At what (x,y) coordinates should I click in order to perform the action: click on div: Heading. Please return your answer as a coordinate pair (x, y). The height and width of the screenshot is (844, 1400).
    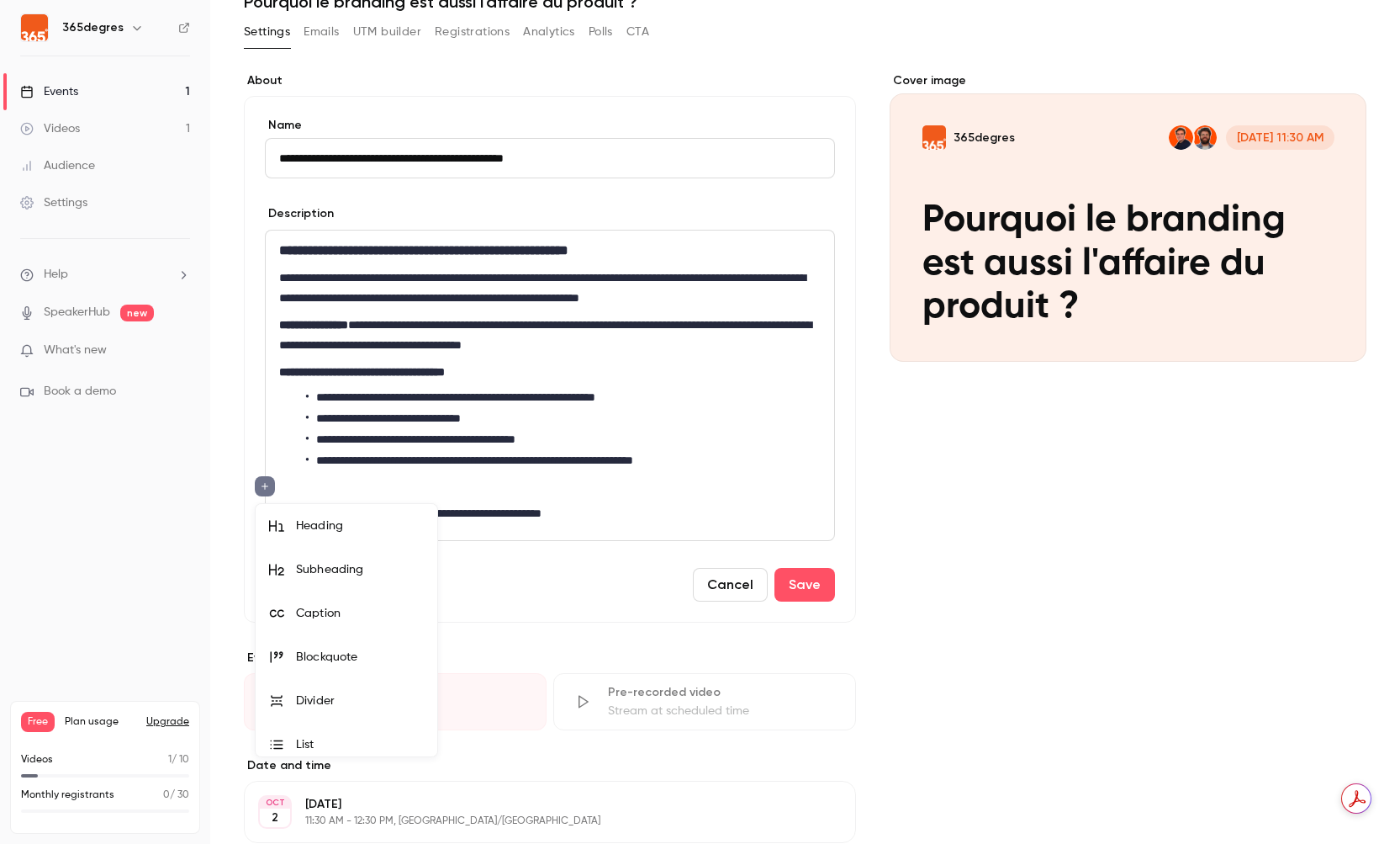
    Looking at the image, I should click on (360, 526).